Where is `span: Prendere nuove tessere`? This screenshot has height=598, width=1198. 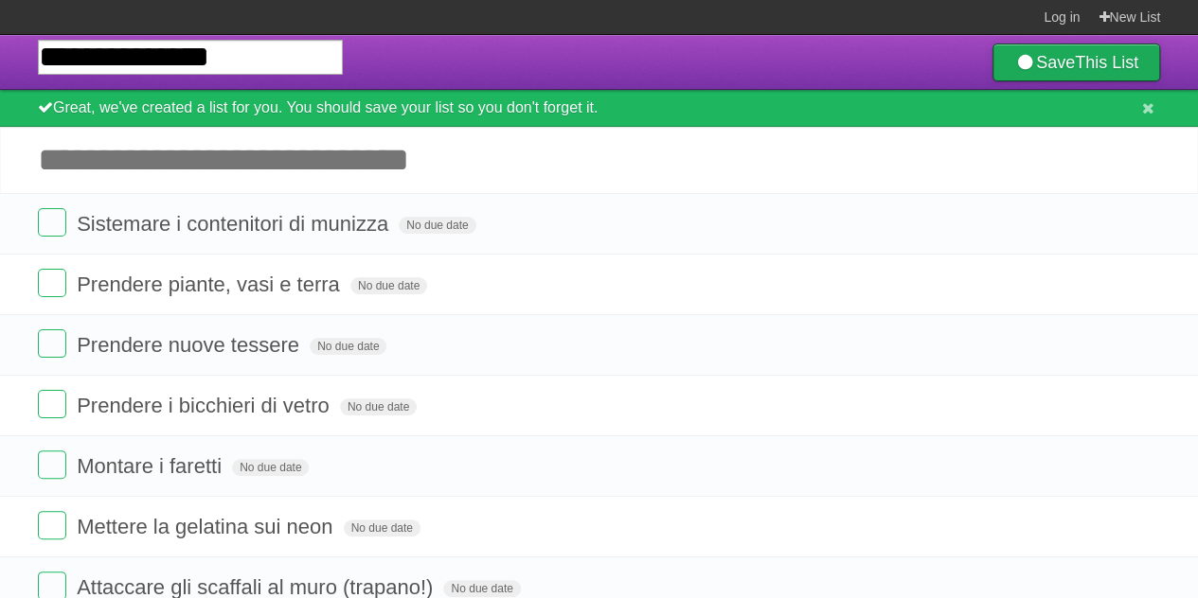 span: Prendere nuove tessere is located at coordinates (190, 345).